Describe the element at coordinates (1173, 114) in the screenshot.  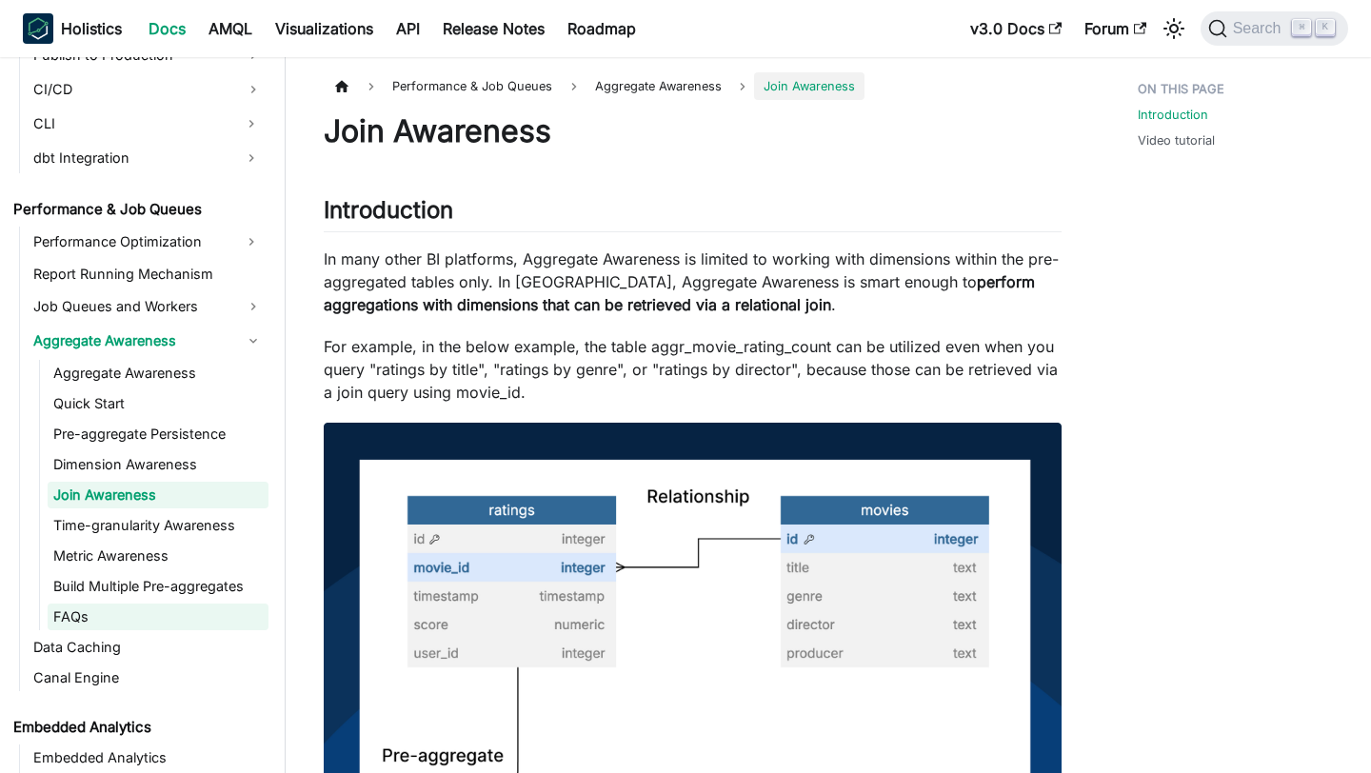
I see `a: Introduction` at that location.